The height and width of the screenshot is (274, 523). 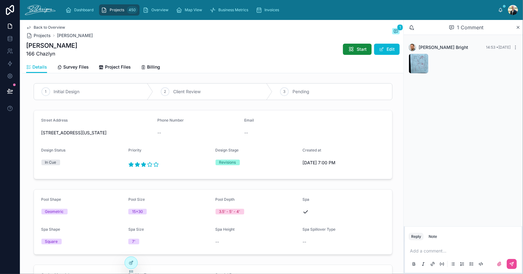 I want to click on span: Back to Overview, so click(x=49, y=27).